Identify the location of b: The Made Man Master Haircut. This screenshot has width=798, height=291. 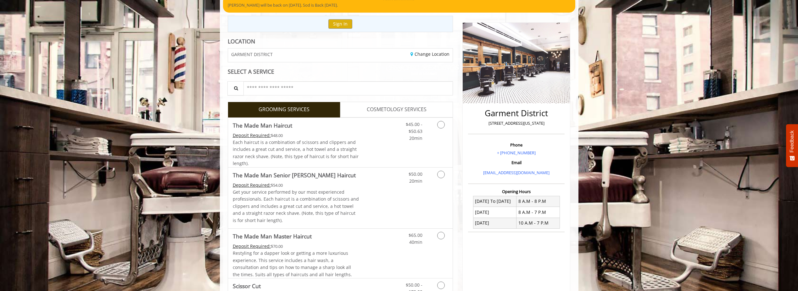
(272, 236).